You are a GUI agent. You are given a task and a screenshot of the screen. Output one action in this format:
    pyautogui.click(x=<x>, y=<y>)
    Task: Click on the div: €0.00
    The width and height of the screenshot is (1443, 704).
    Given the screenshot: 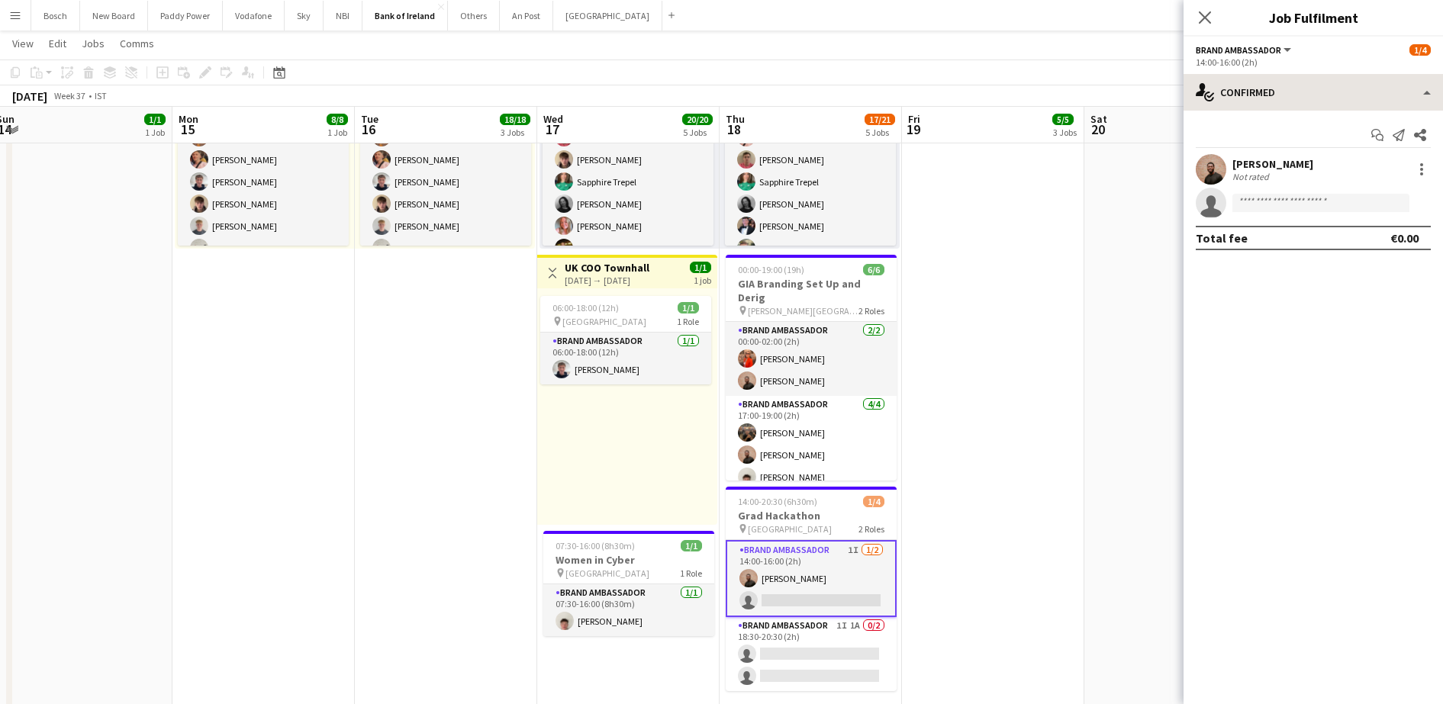 What is the action you would take?
    pyautogui.click(x=1404, y=238)
    